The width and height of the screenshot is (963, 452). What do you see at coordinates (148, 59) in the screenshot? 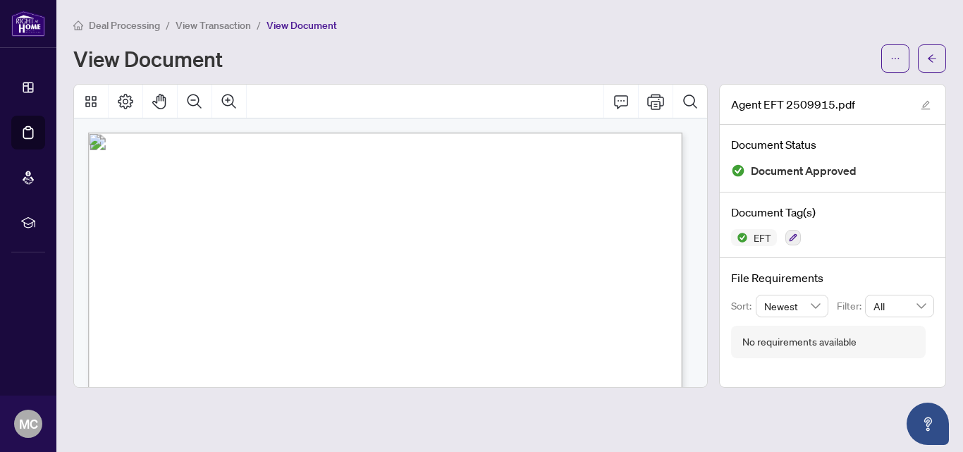
I see `h1: View Document` at bounding box center [148, 59].